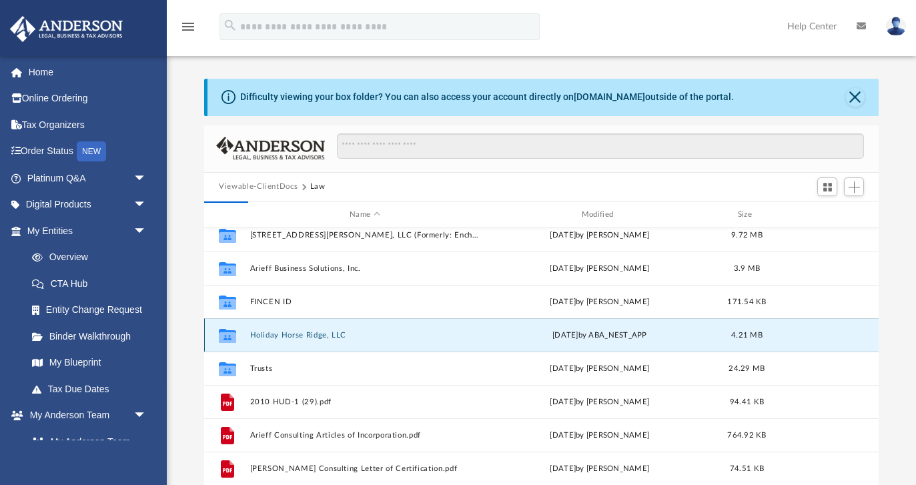 This screenshot has height=485, width=916. Describe the element at coordinates (93, 389) in the screenshot. I see `a: Tax Due Dates` at that location.